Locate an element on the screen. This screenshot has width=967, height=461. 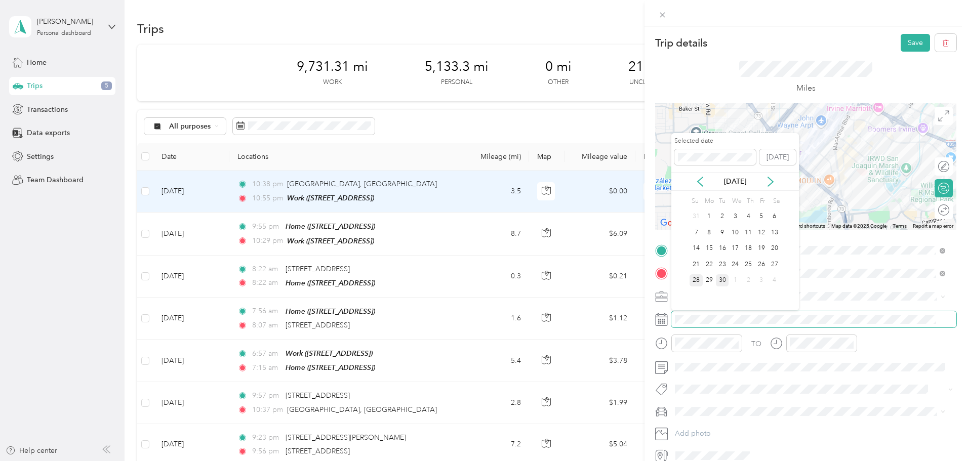
p: Miles is located at coordinates (806, 88).